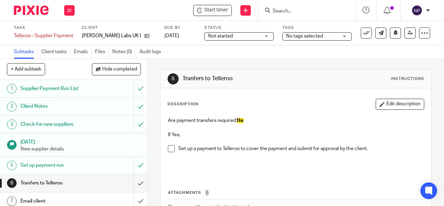 This screenshot has height=206, width=444. Describe the element at coordinates (417, 10) in the screenshot. I see `img: svg%3E` at that location.